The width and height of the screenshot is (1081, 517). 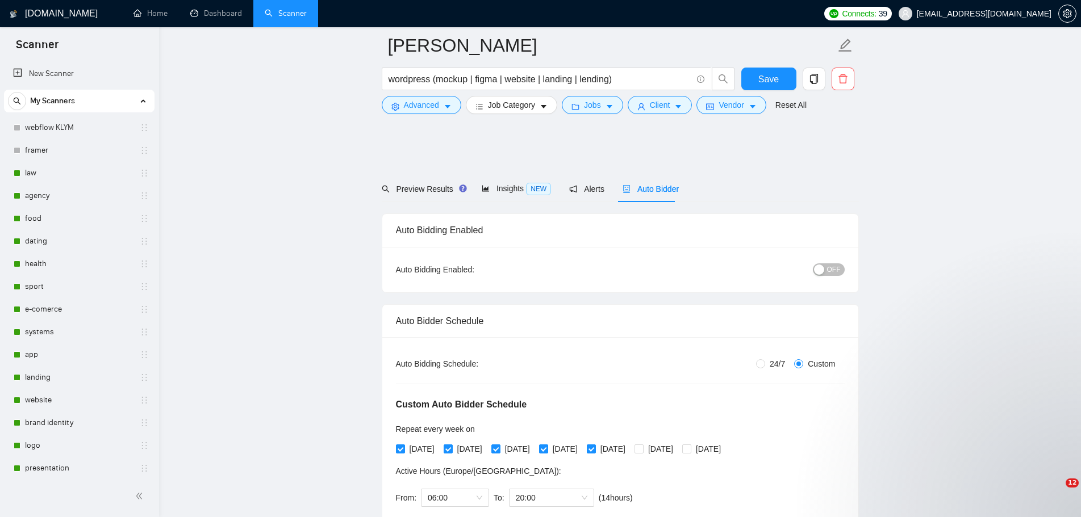 What do you see at coordinates (79, 173) in the screenshot?
I see `a: law` at bounding box center [79, 173].